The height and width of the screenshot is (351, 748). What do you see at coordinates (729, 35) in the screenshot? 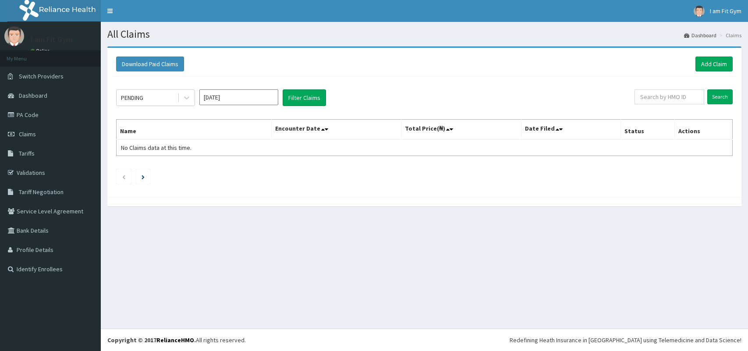
I see `li: Claims` at bounding box center [729, 35].